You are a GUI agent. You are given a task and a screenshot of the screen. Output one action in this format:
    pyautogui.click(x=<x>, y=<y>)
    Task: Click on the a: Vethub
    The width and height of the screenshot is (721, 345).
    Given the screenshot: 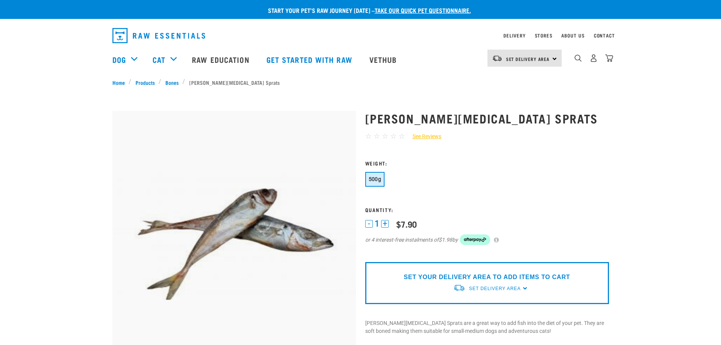 What is the action you would take?
    pyautogui.click(x=384, y=59)
    